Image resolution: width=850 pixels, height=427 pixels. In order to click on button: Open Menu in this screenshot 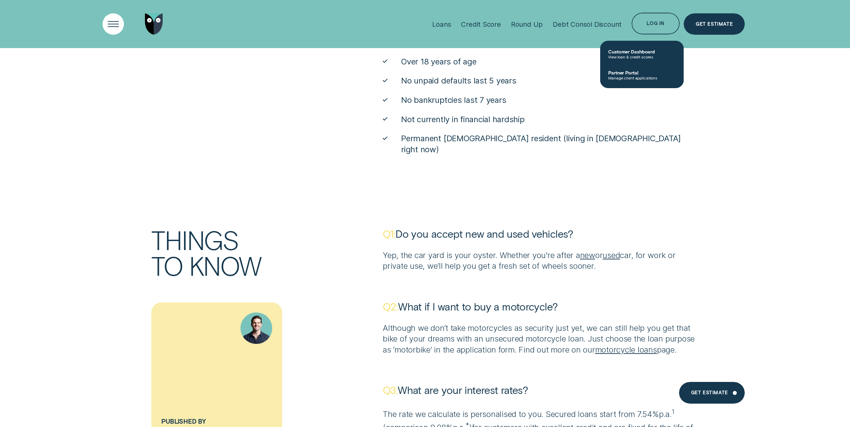, I will do `click(113, 24)`.